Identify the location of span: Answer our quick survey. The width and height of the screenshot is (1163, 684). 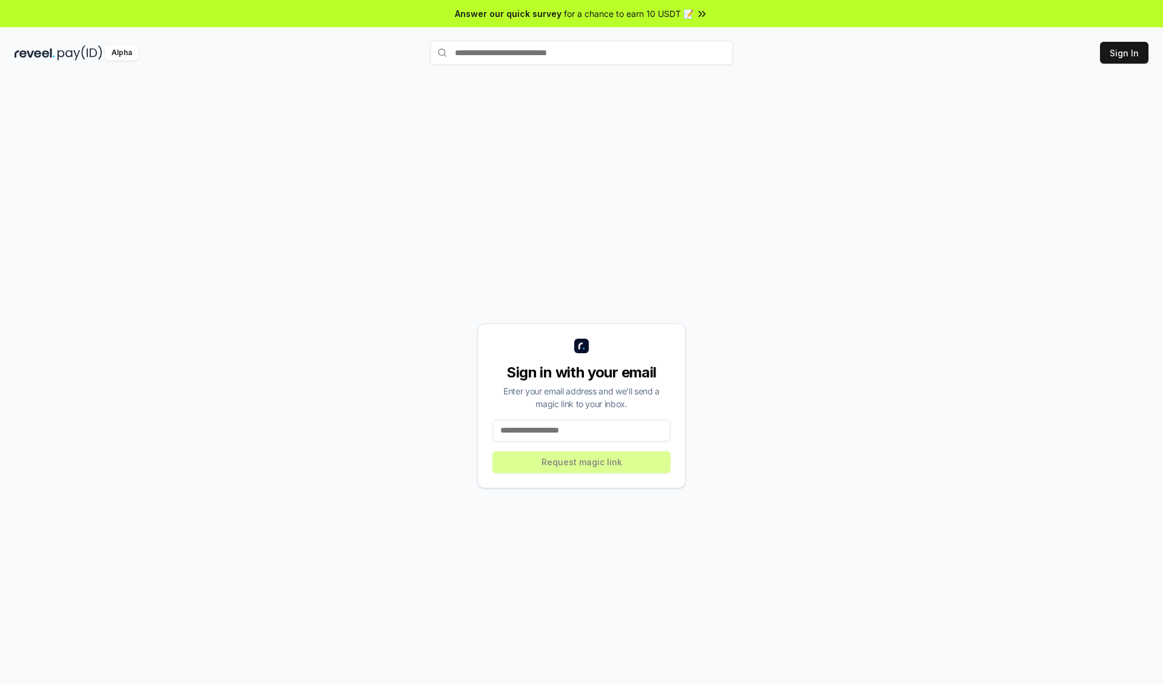
(508, 13).